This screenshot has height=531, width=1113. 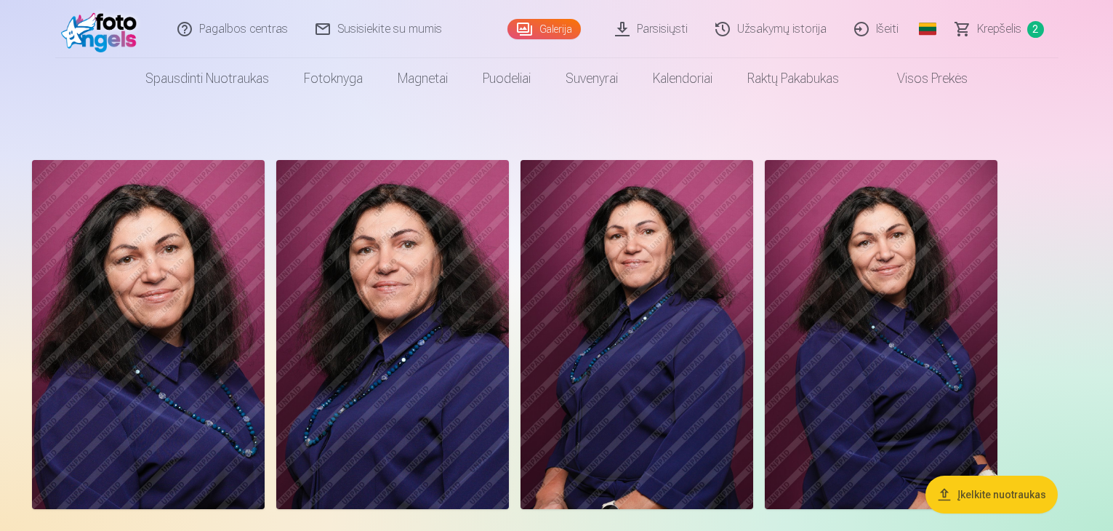 What do you see at coordinates (592, 79) in the screenshot?
I see `a: Suvenyrai` at bounding box center [592, 79].